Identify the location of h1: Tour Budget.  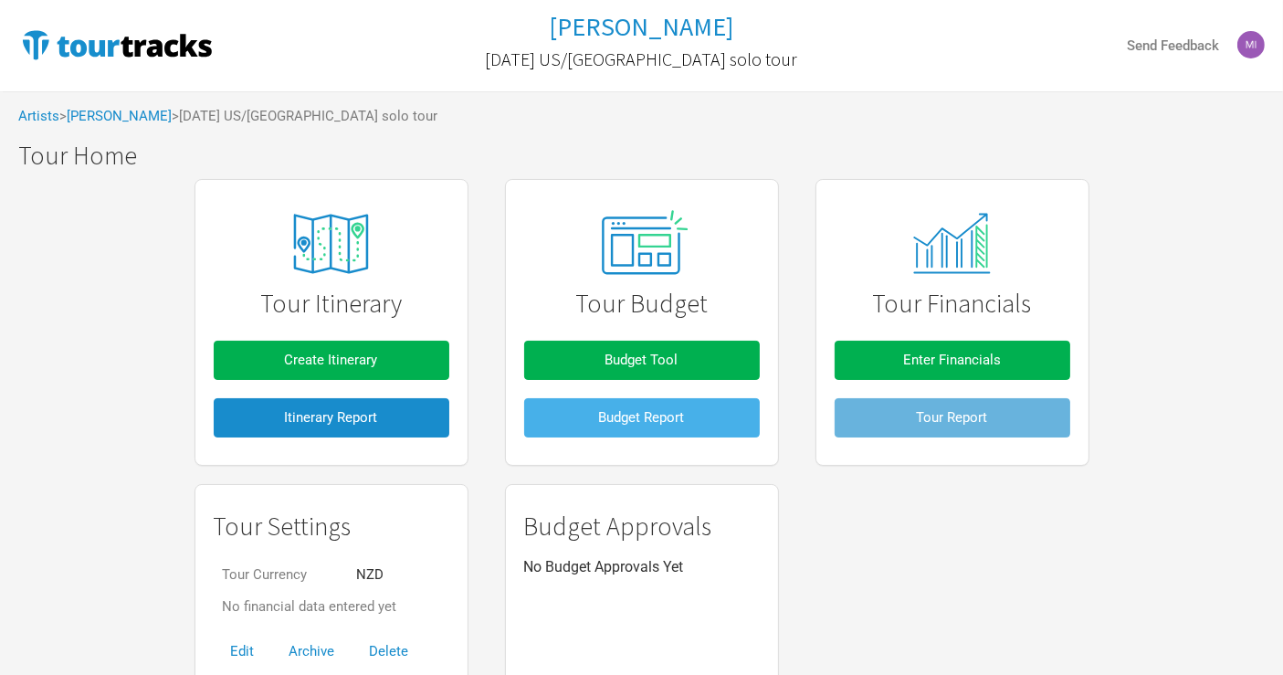
(642, 303).